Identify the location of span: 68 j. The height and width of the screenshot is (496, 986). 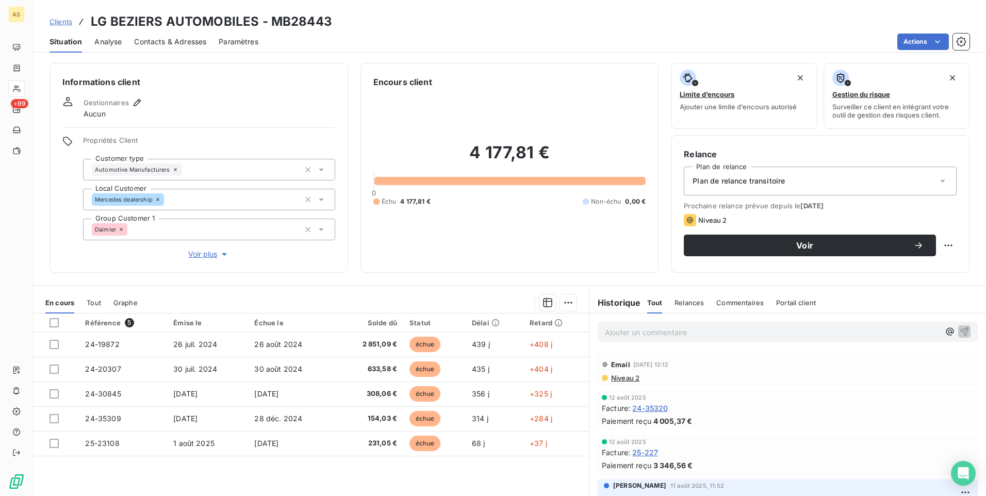
(479, 443).